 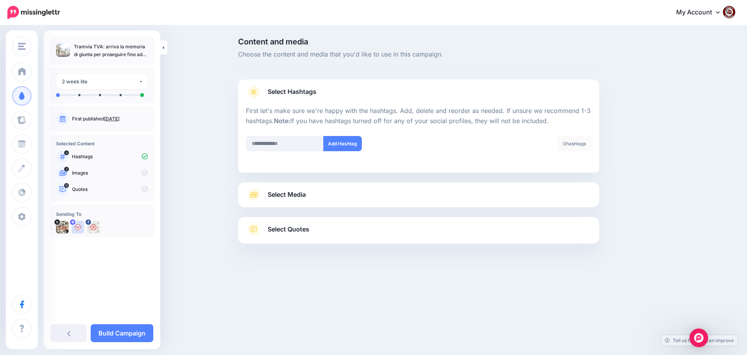 What do you see at coordinates (22, 46) in the screenshot?
I see `img: menu.png` at bounding box center [22, 46].